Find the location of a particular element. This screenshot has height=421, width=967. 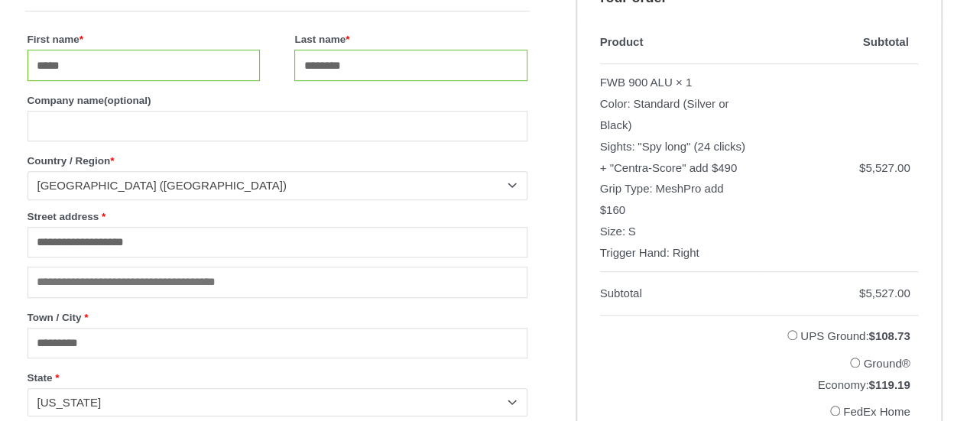

label: State is located at coordinates (278, 378).